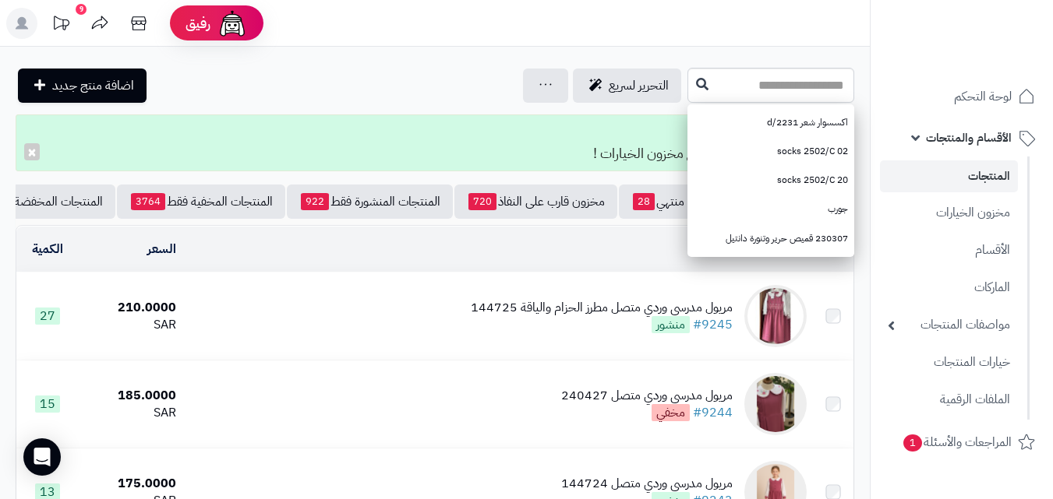 Image resolution: width=1053 pixels, height=499 pixels. Describe the element at coordinates (771, 151) in the screenshot. I see `a: socks 2502/C 02` at that location.